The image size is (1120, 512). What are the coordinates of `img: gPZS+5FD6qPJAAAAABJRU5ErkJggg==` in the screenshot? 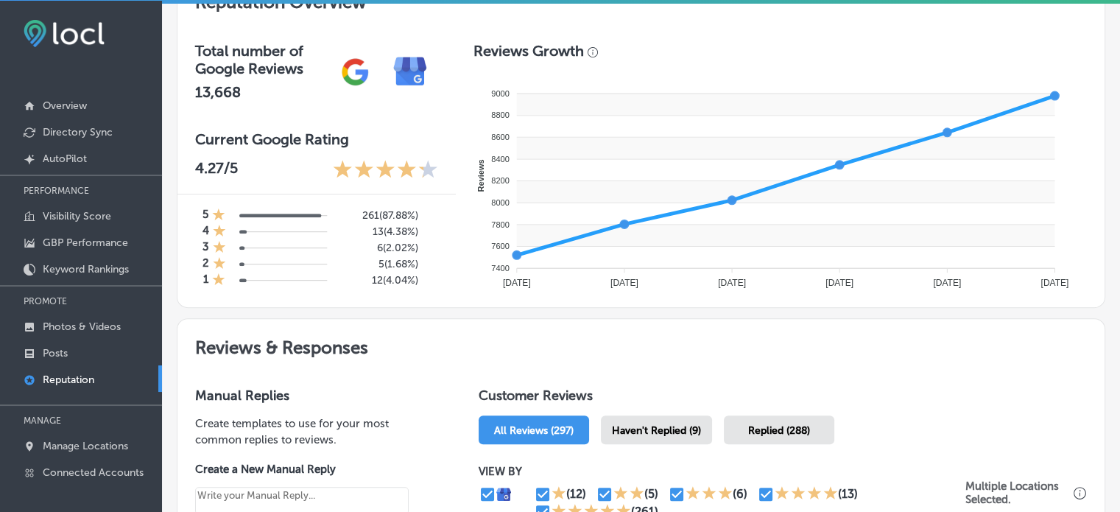 It's located at (355, 71).